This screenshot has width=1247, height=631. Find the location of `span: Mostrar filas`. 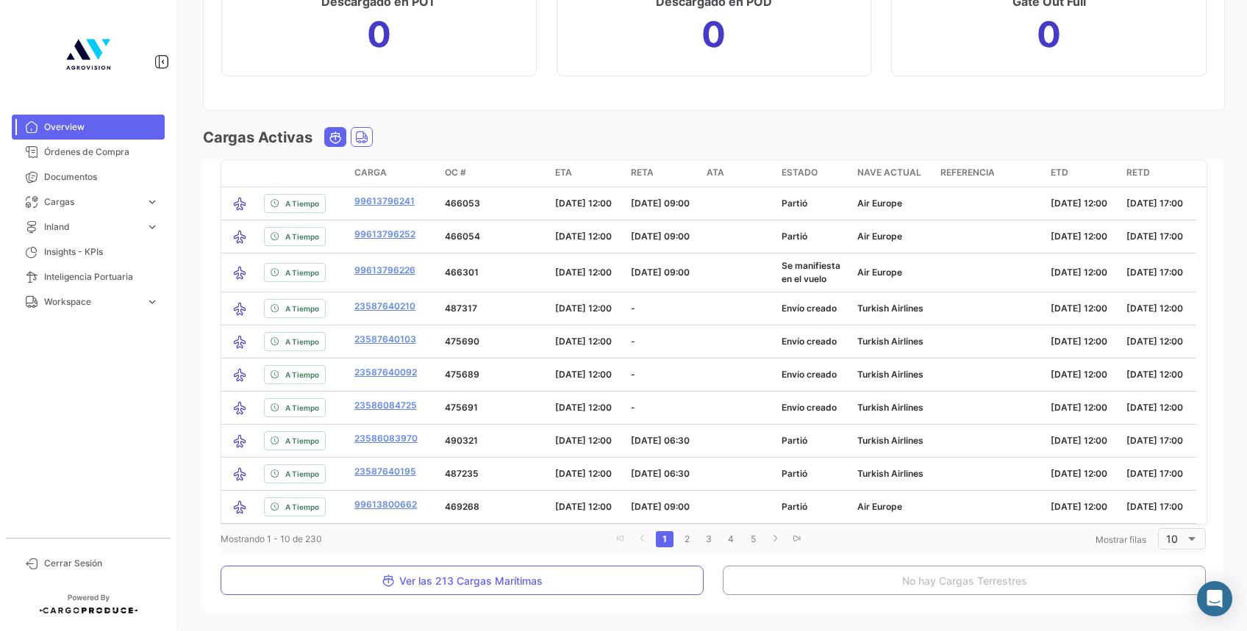

span: Mostrar filas is located at coordinates (1120, 540).